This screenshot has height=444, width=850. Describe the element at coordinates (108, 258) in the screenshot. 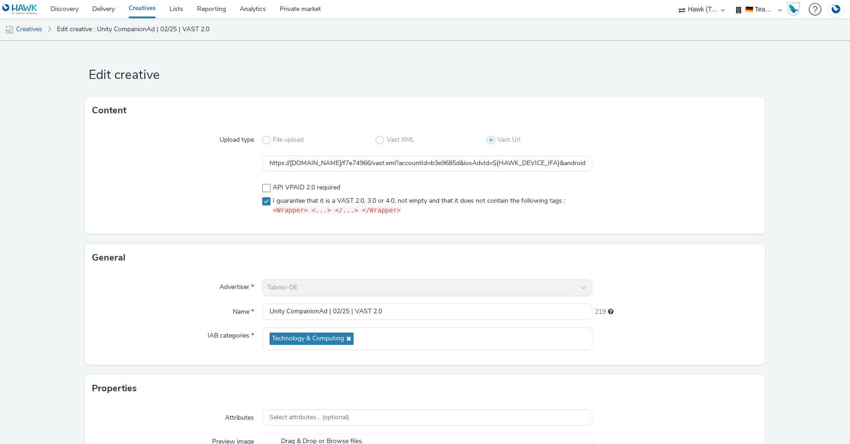

I see `h3: General` at that location.